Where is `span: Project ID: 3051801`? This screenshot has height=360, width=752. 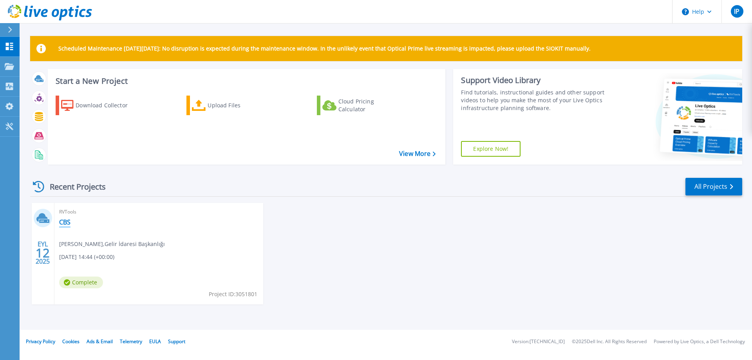 span: Project ID: 3051801 is located at coordinates (233, 294).